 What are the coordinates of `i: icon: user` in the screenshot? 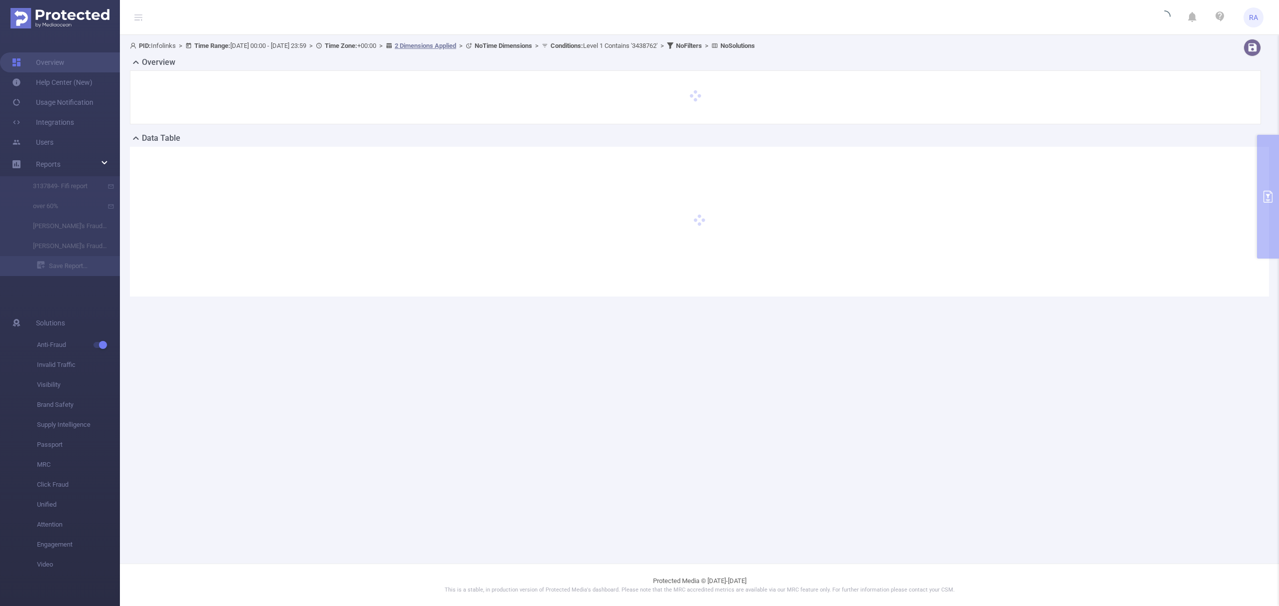 It's located at (134, 45).